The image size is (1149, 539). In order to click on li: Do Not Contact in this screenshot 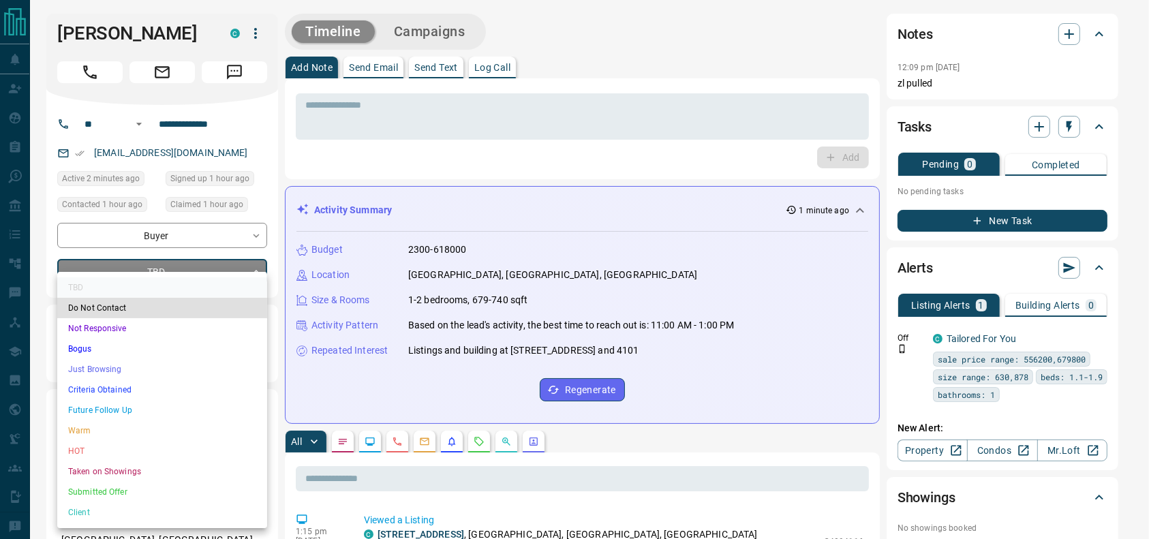, I will do `click(162, 308)`.